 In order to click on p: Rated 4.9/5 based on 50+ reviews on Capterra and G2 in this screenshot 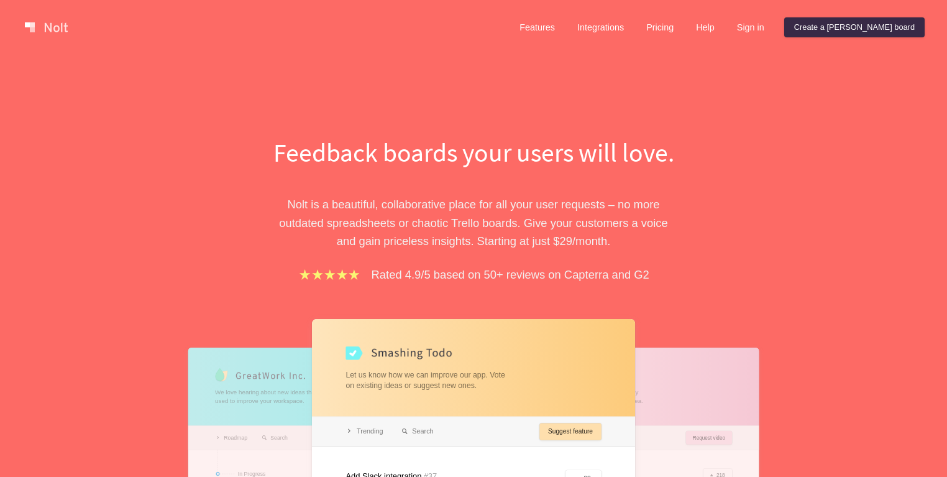, I will do `click(510, 274)`.